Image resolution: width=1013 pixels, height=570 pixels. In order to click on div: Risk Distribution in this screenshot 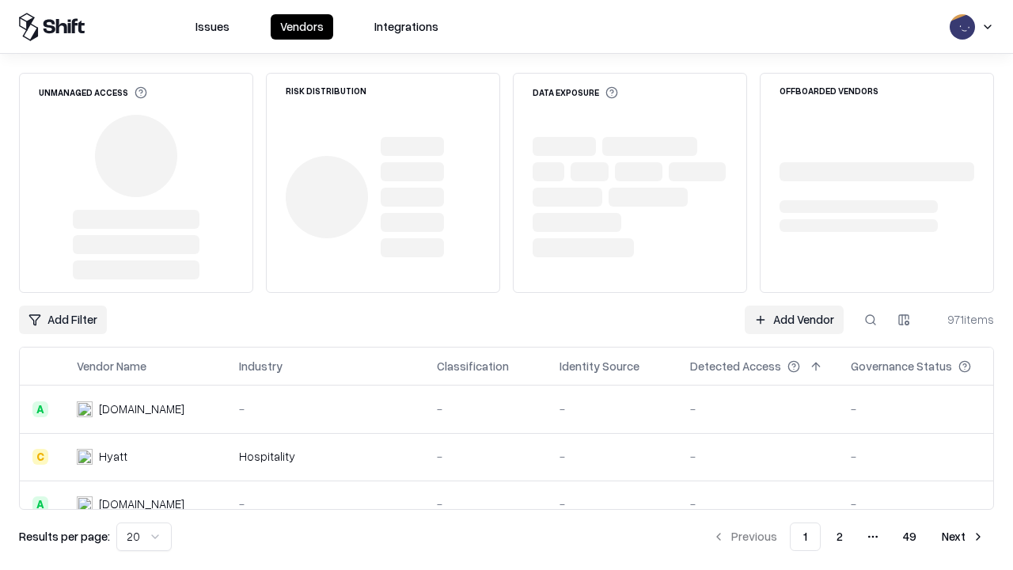, I will do `click(326, 90)`.